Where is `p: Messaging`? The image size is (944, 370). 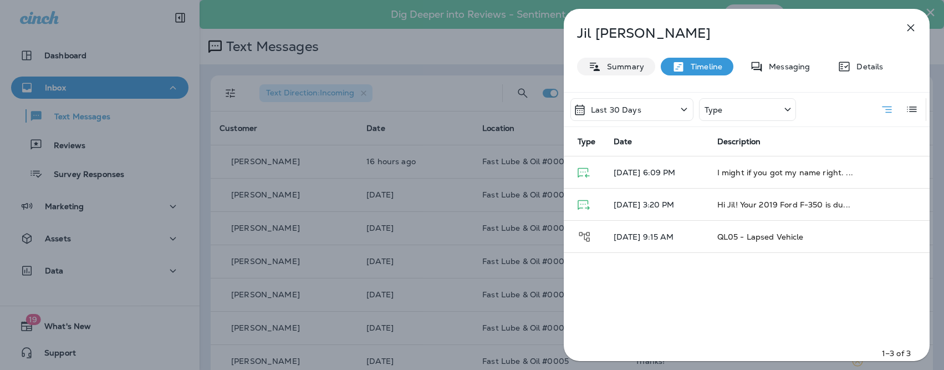 p: Messaging is located at coordinates (786, 66).